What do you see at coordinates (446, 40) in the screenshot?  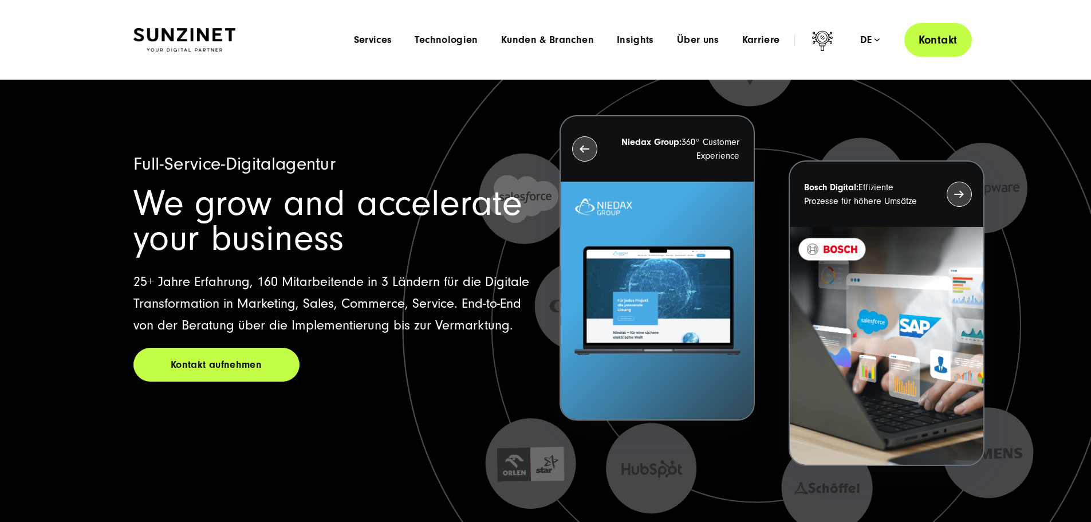 I see `span: Technologien` at bounding box center [446, 40].